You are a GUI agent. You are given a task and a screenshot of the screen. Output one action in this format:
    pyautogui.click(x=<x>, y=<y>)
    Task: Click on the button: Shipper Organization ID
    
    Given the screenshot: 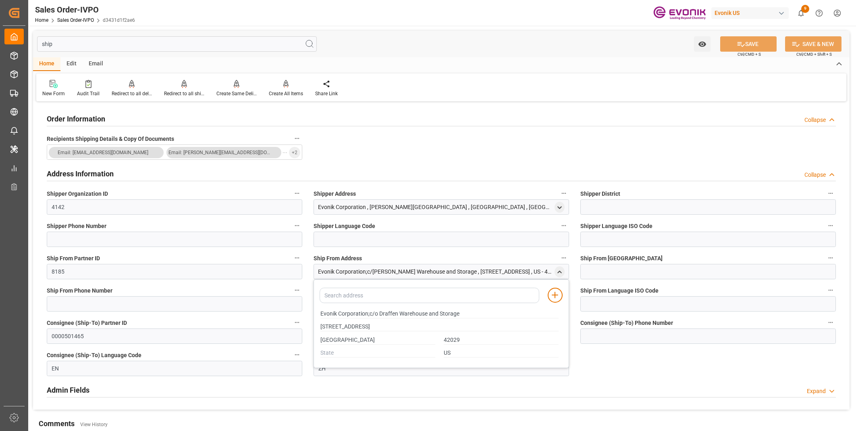 What is the action you would take?
    pyautogui.click(x=297, y=193)
    